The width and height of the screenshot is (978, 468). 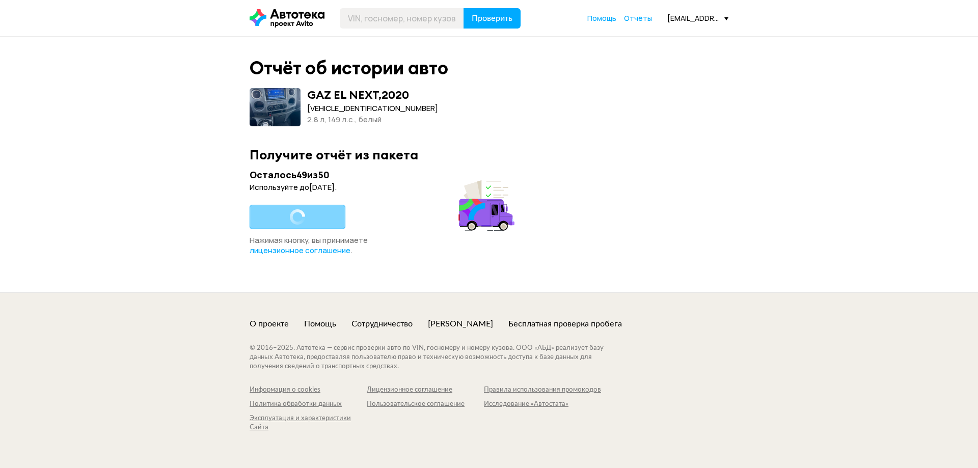 What do you see at coordinates (308, 390) in the screenshot?
I see `a: Информация о cookies` at bounding box center [308, 390].